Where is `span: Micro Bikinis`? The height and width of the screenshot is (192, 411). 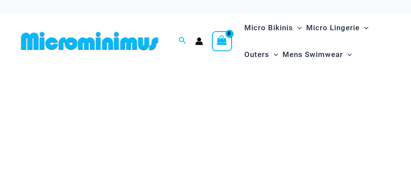
span: Micro Bikinis is located at coordinates (269, 28).